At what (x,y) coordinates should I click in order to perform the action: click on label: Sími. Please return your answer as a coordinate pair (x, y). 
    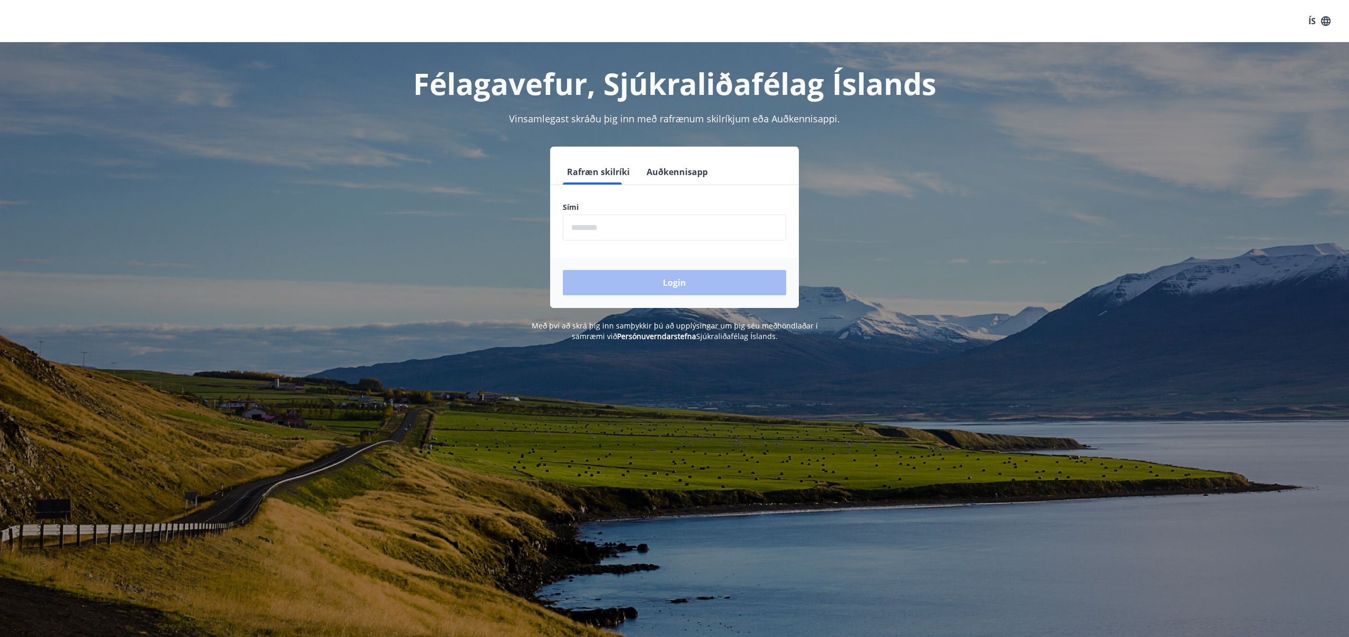
    Looking at the image, I should click on (675, 207).